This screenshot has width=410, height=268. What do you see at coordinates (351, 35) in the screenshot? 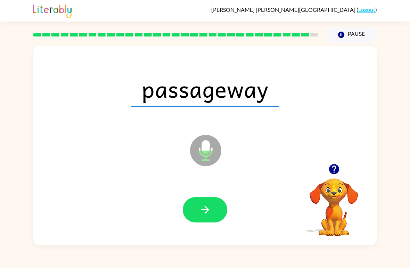
I see `button: Pause` at bounding box center [351, 35].